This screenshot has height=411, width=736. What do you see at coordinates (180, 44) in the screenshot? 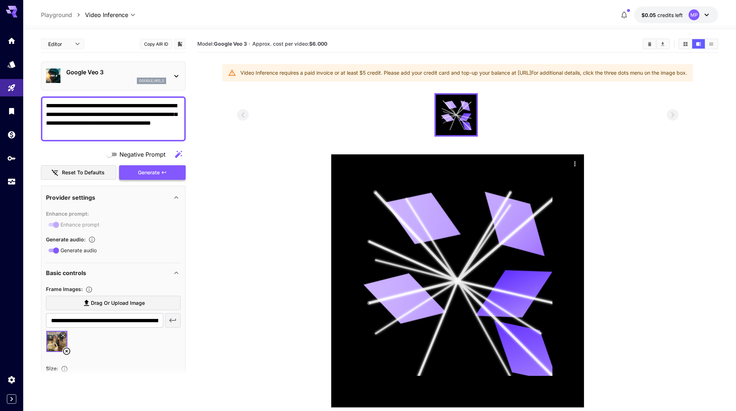
I see `button: Add to library` at bounding box center [180, 44].